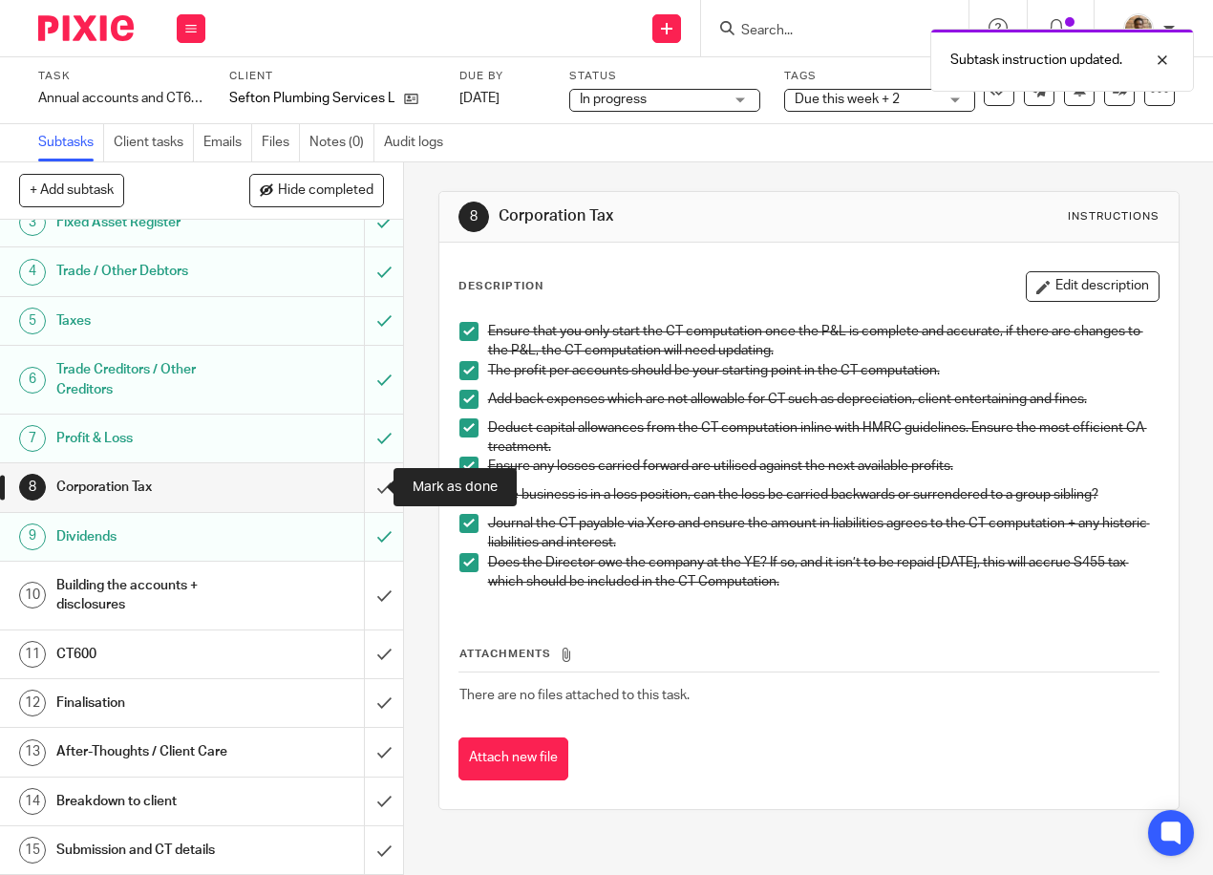  I want to click on label: Due by, so click(502, 76).